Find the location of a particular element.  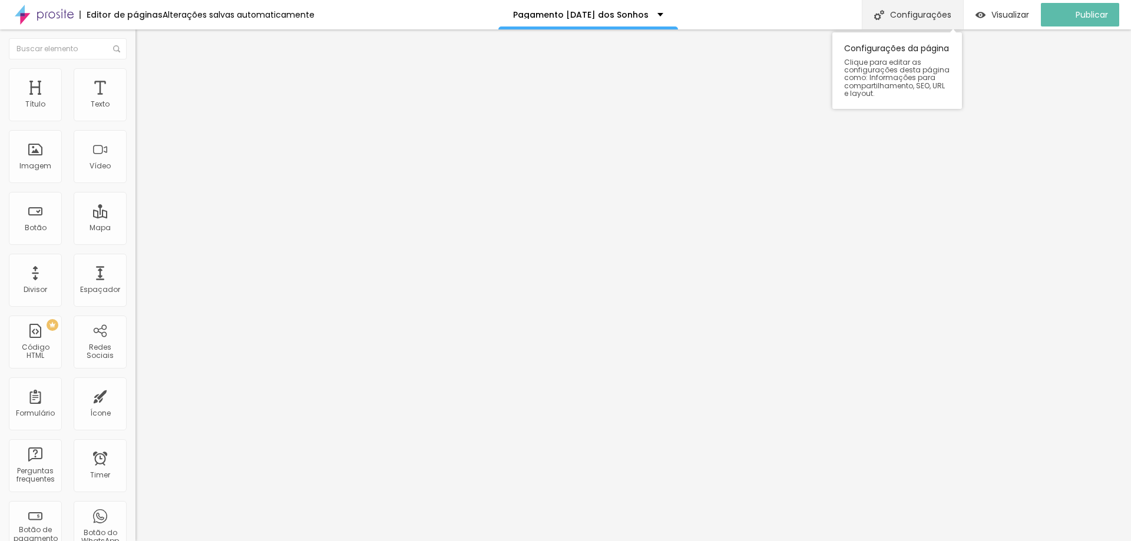

div: Vídeo is located at coordinates (100, 166).